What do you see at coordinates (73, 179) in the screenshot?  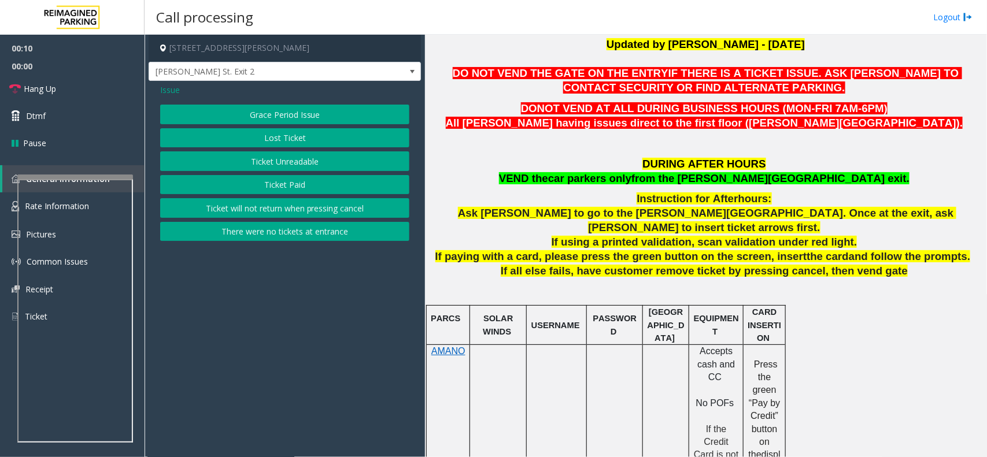 I see `a: General Information` at bounding box center [73, 179].